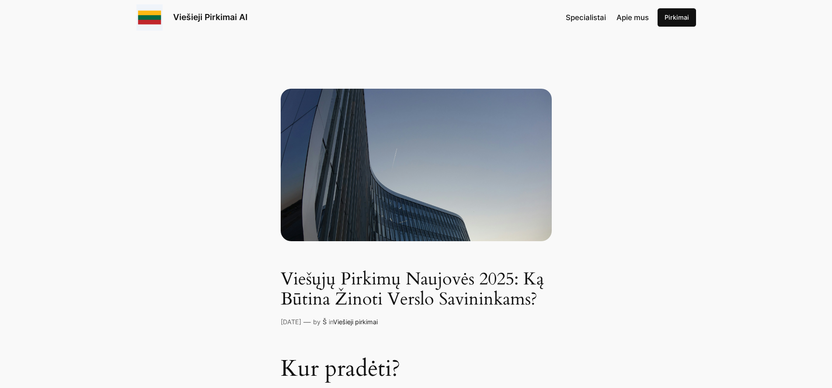 This screenshot has width=832, height=388. Describe the element at coordinates (210, 17) in the screenshot. I see `a: Viešieji Pirkimai AI` at that location.